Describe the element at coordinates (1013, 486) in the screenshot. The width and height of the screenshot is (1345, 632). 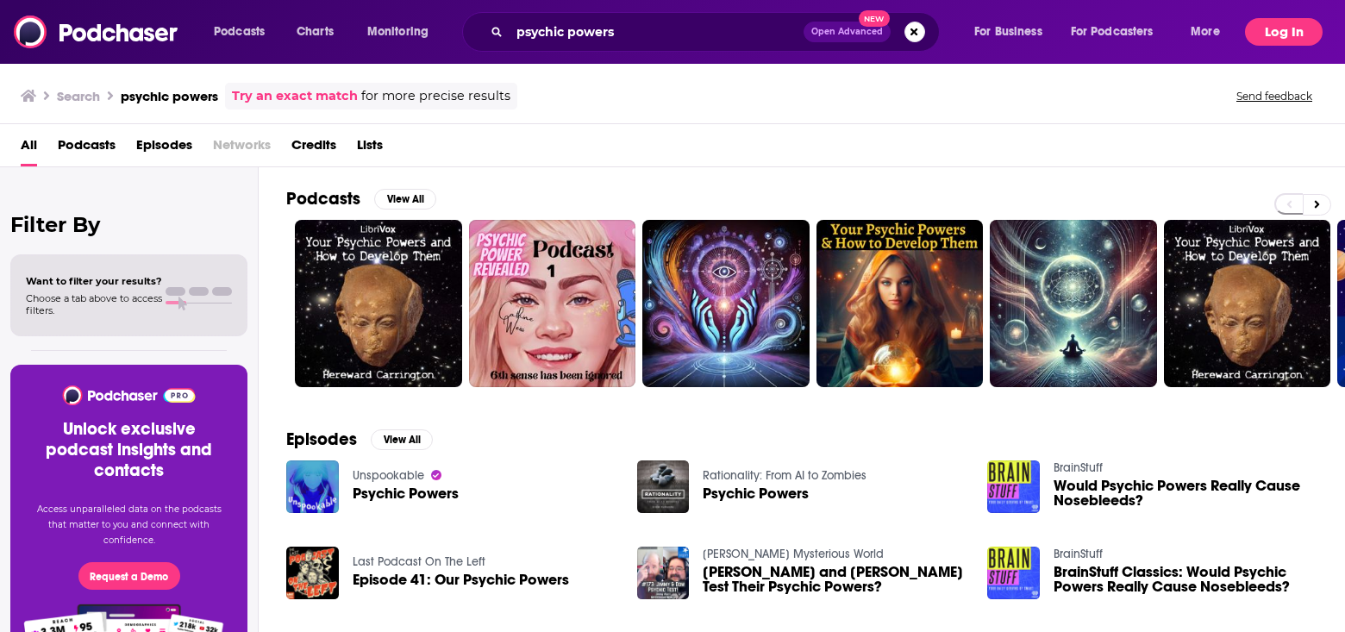
I see `img: Would Psychic Powers Really Cause Nosebleeds?` at that location.